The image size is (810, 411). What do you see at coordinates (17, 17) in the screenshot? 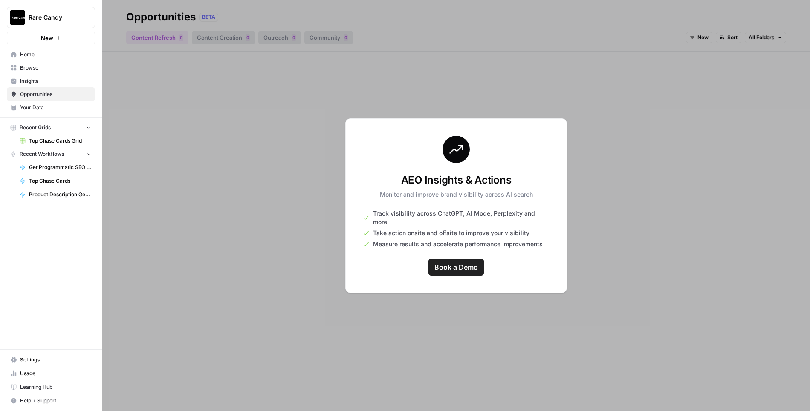
I see `img: Rare Candy Logo` at bounding box center [17, 17].